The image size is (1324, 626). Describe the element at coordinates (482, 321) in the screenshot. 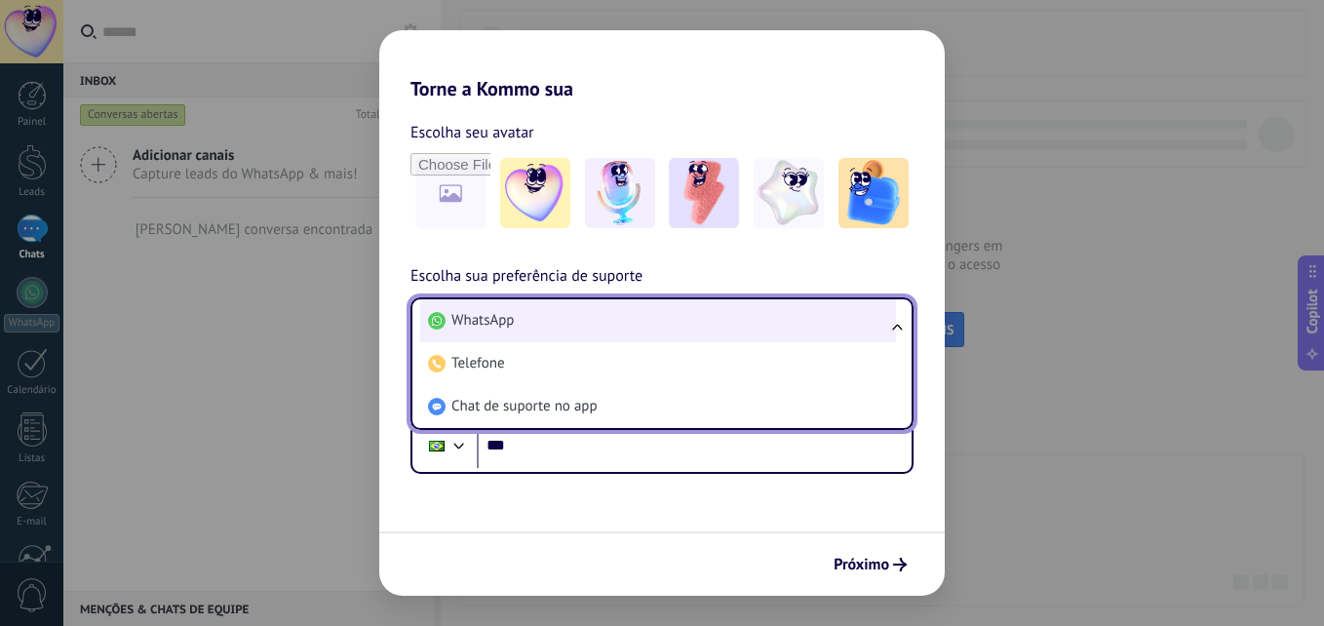

I see `span: WhatsApp` at that location.